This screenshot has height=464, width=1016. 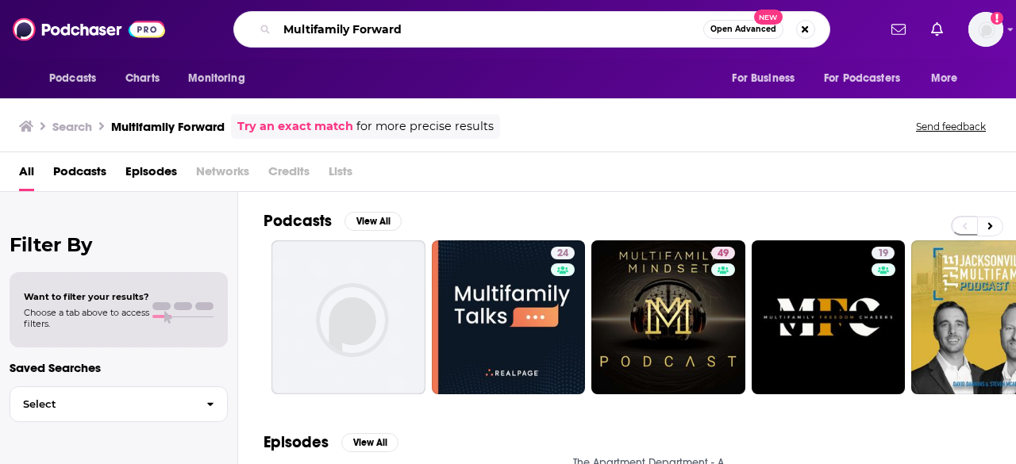 What do you see at coordinates (333, 221) in the screenshot?
I see `a: PodcastsView All` at bounding box center [333, 221].